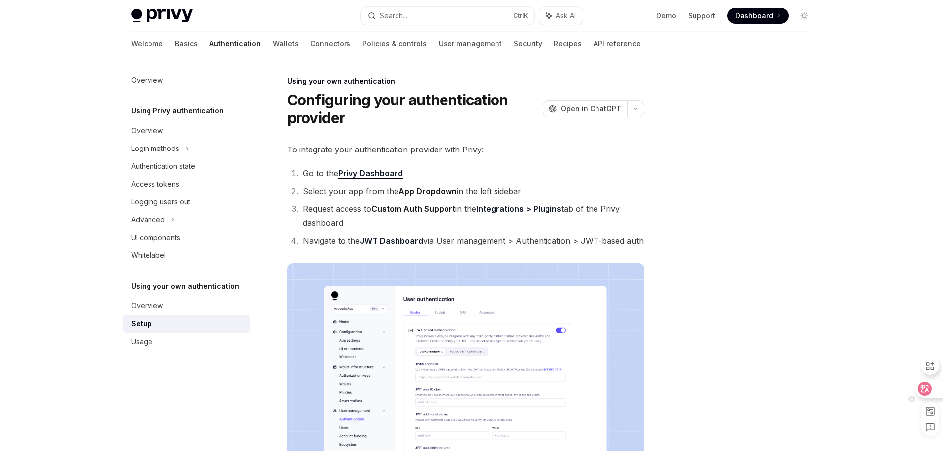 This screenshot has height=451, width=943. Describe the element at coordinates (414, 209) in the screenshot. I see `strong: Custom Auth Support` at that location.